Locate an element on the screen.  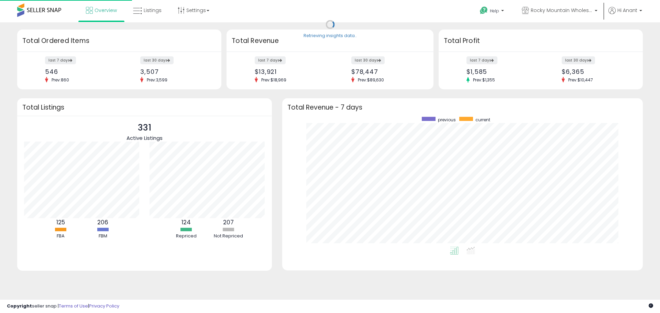
h3: Total Ordered Items is located at coordinates (119, 41).